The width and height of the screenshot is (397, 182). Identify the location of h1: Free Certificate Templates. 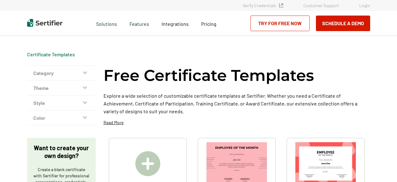
(208, 75).